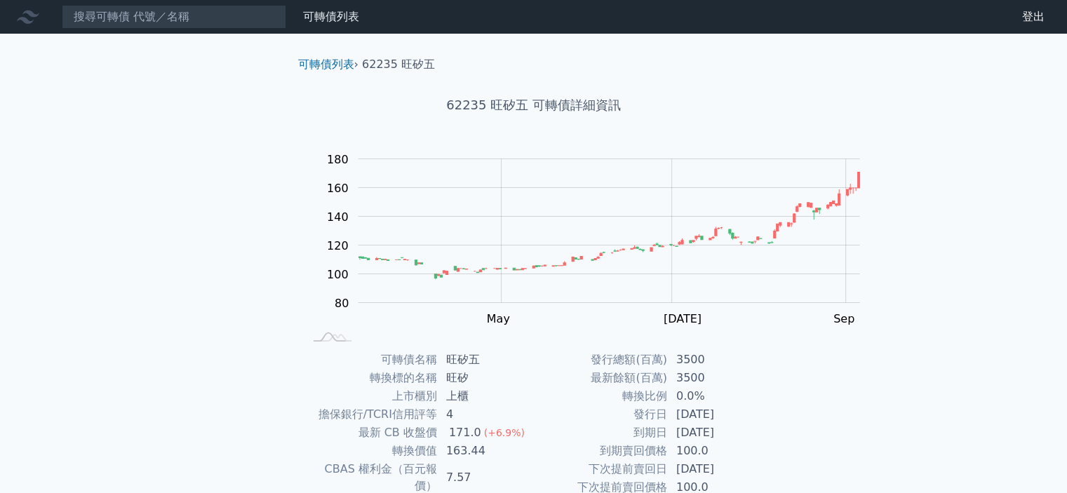 The height and width of the screenshot is (493, 1067). I want to click on td: 擔保銀行/TCRI信用評等, so click(370, 414).